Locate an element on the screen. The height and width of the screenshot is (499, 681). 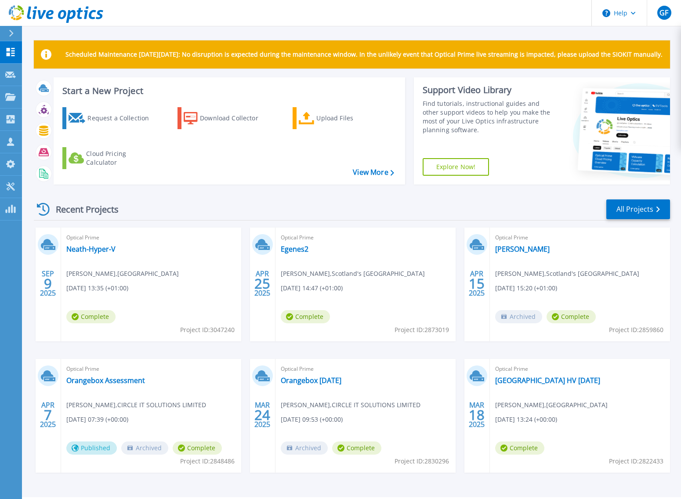
span: Project ID: 3047240 is located at coordinates (207, 330).